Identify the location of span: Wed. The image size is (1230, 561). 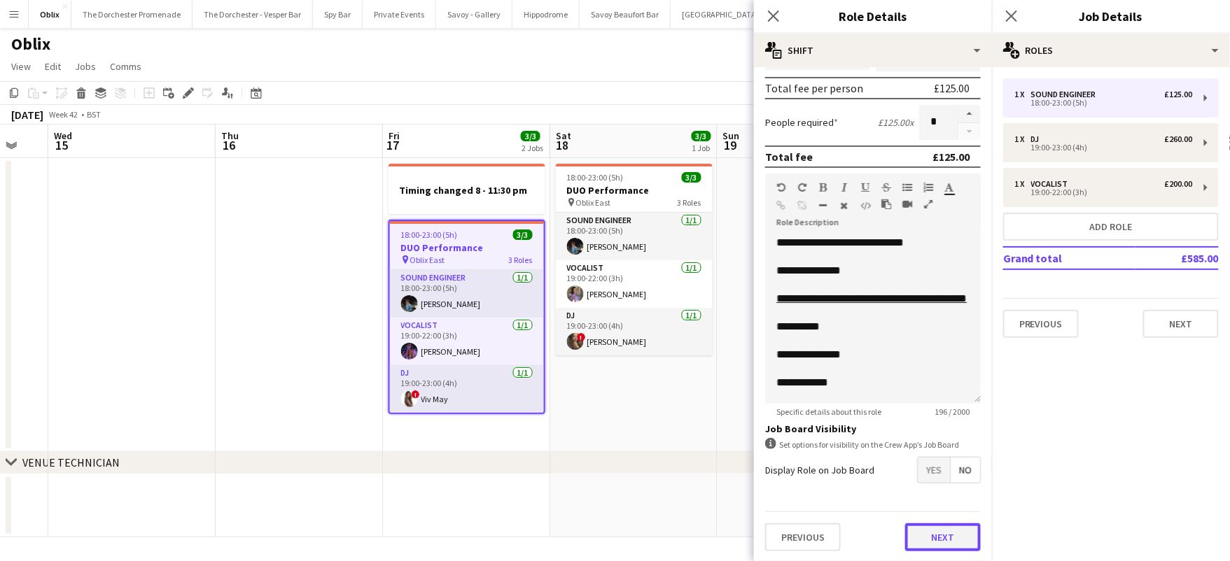
(63, 136).